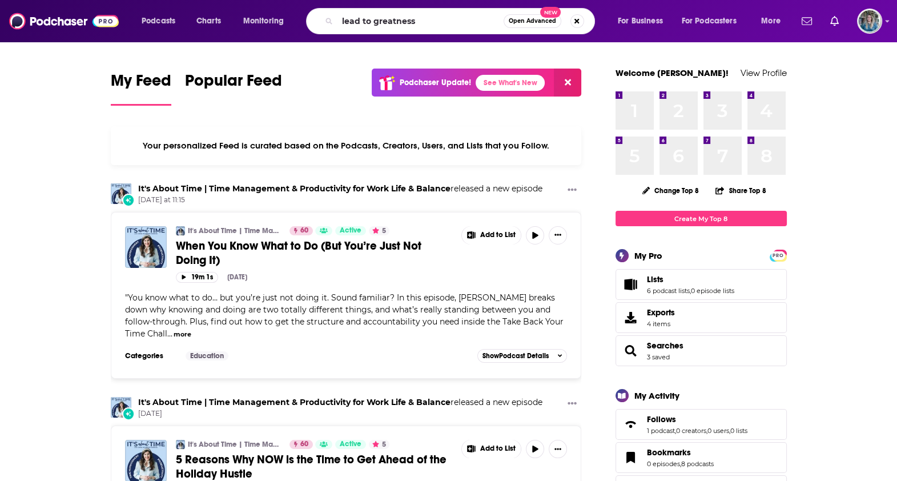 Image resolution: width=897 pixels, height=481 pixels. What do you see at coordinates (311, 466) in the screenshot?
I see `span: 5 Reasons Why NOW is the Time to Get Ahead of the Holiday Hustle` at bounding box center [311, 466].